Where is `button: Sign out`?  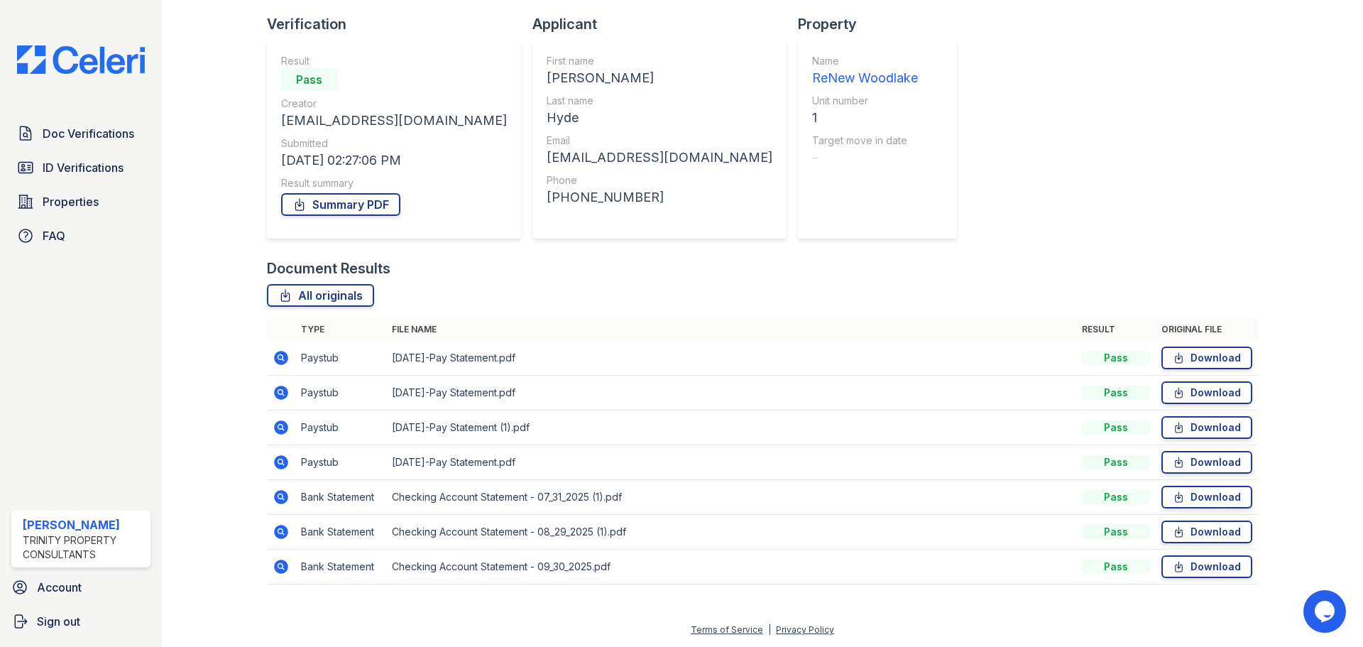
button: Sign out is located at coordinates (81, 621).